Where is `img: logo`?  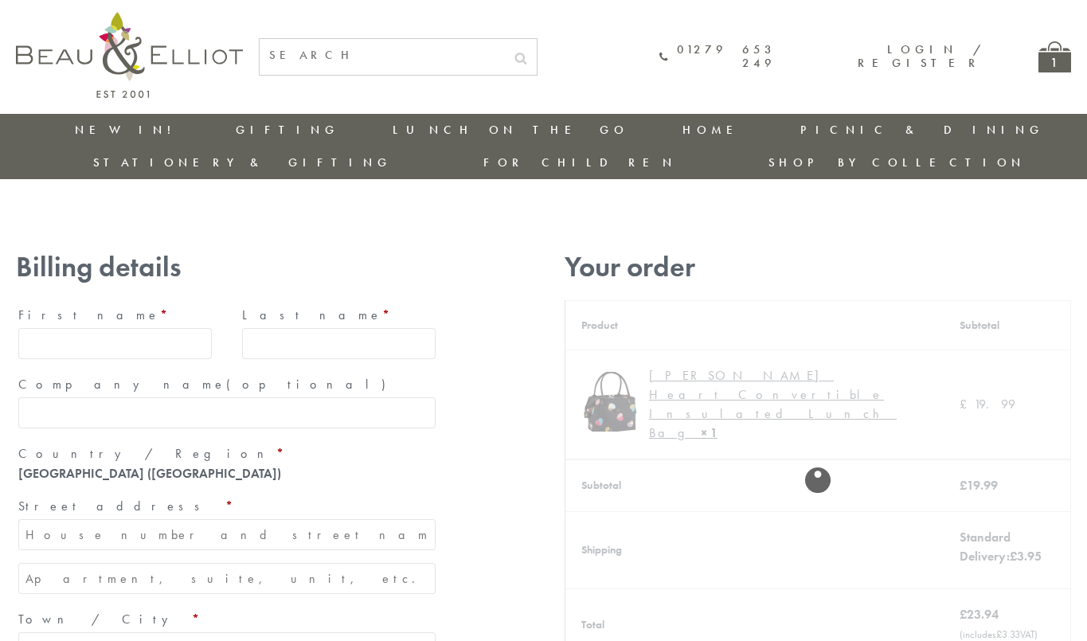 img: logo is located at coordinates (129, 55).